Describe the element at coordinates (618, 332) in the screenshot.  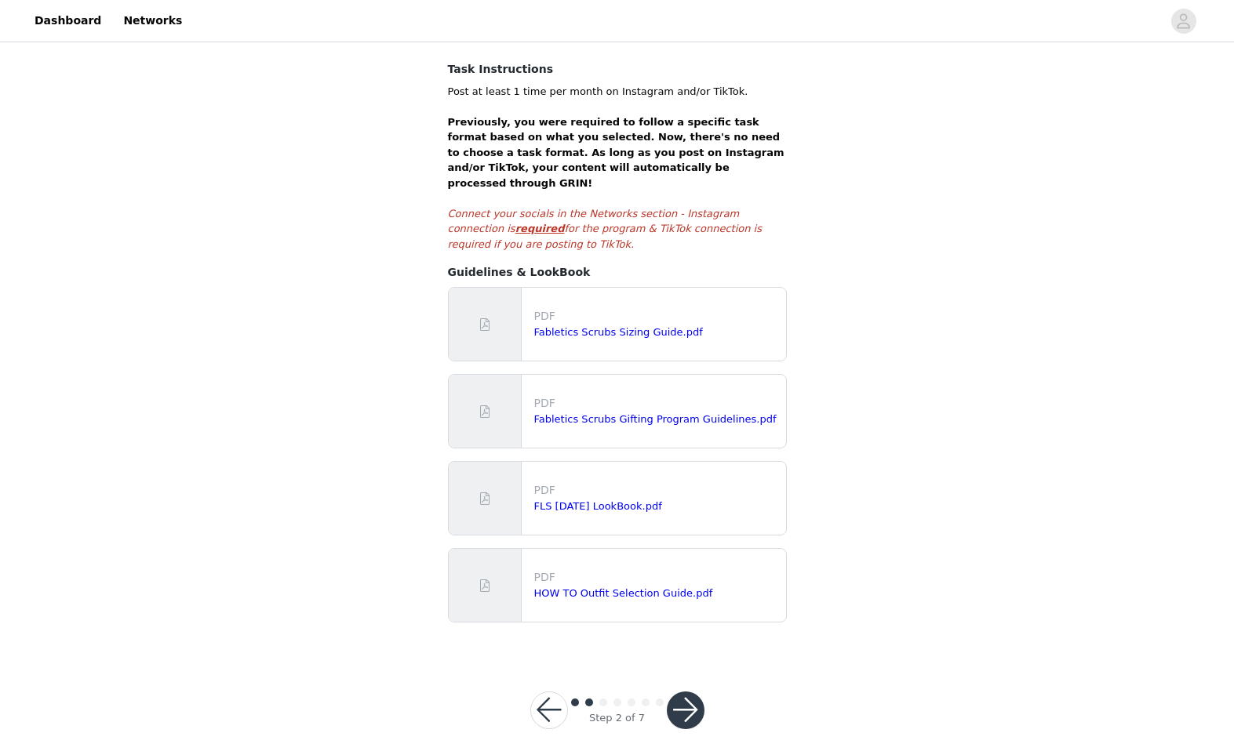
I see `a: Fabletics Scrubs Sizing Guide.pdf` at that location.